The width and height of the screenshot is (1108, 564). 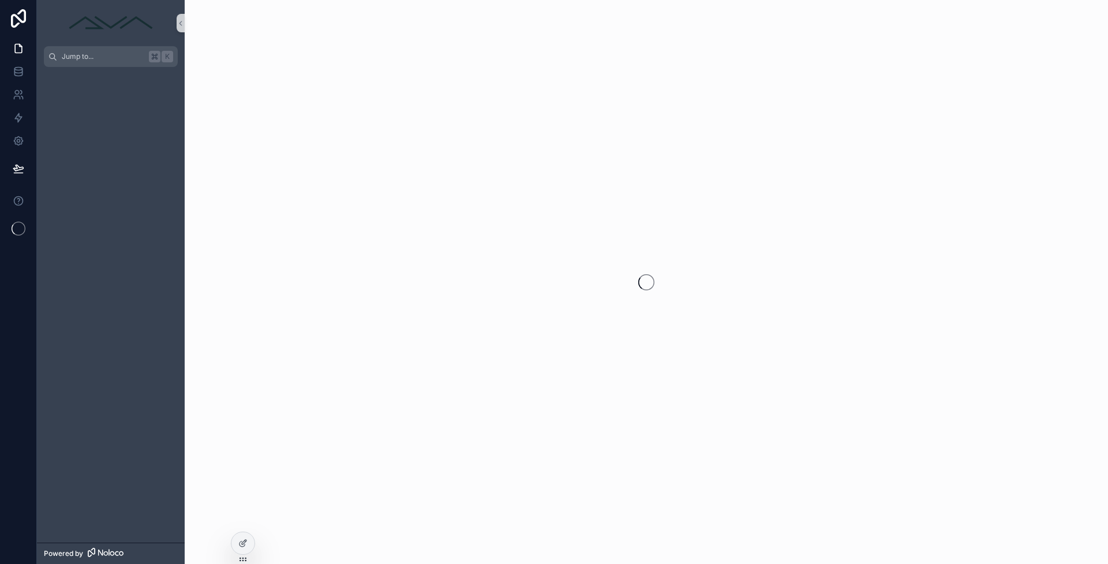 What do you see at coordinates (103, 57) in the screenshot?
I see `span: Jump to...` at bounding box center [103, 57].